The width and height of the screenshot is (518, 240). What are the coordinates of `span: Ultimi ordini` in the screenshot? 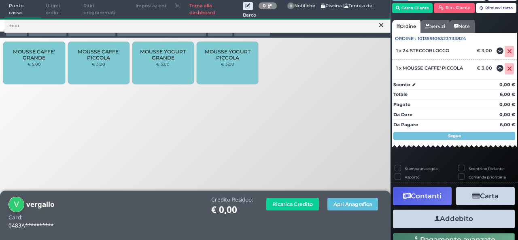 It's located at (60, 9).